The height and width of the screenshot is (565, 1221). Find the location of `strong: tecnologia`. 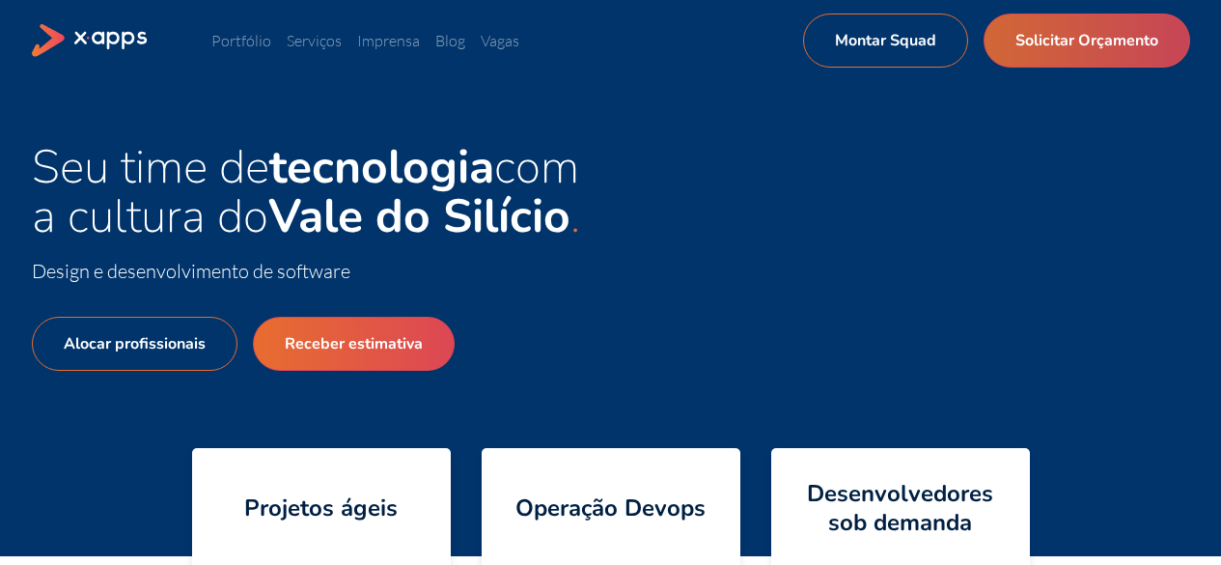

strong: tecnologia is located at coordinates (381, 167).